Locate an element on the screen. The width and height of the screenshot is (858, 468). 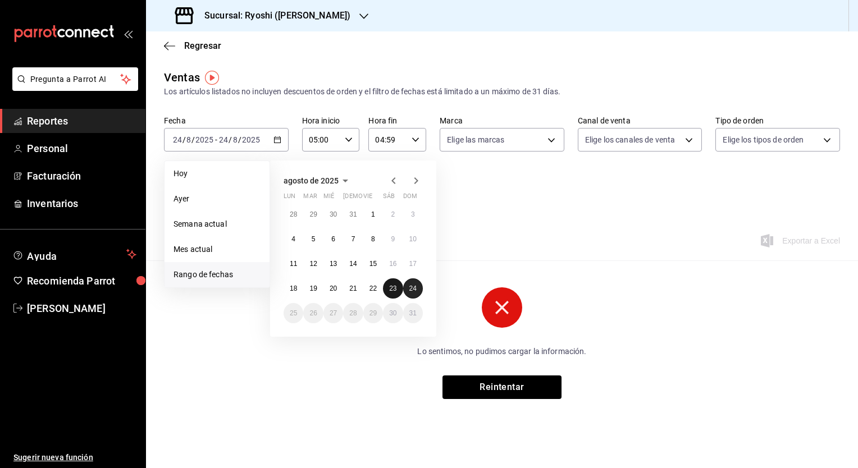
abbr: 27 de agosto de 2025 is located at coordinates (333, 313).